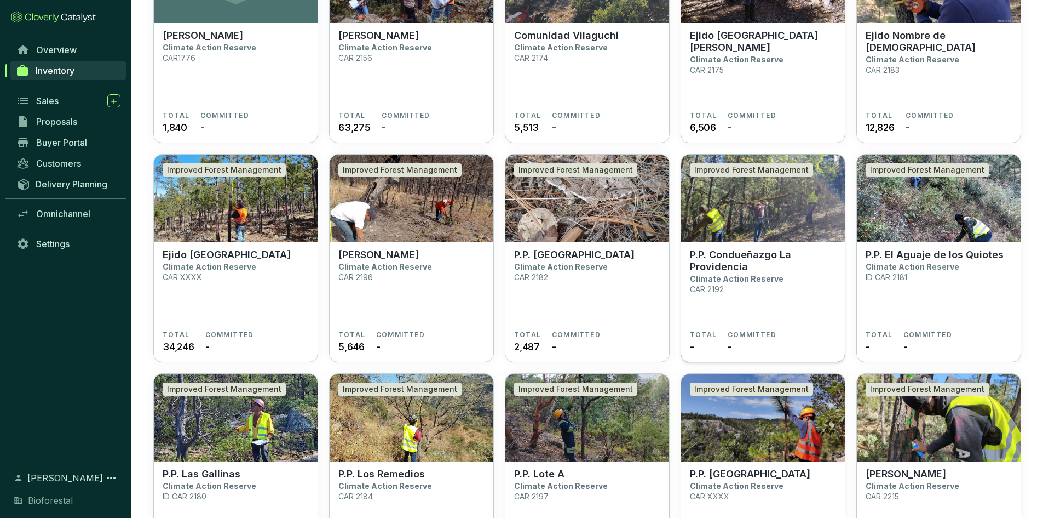 This screenshot has width=1043, height=518. I want to click on p: CAR 2215, so click(882, 496).